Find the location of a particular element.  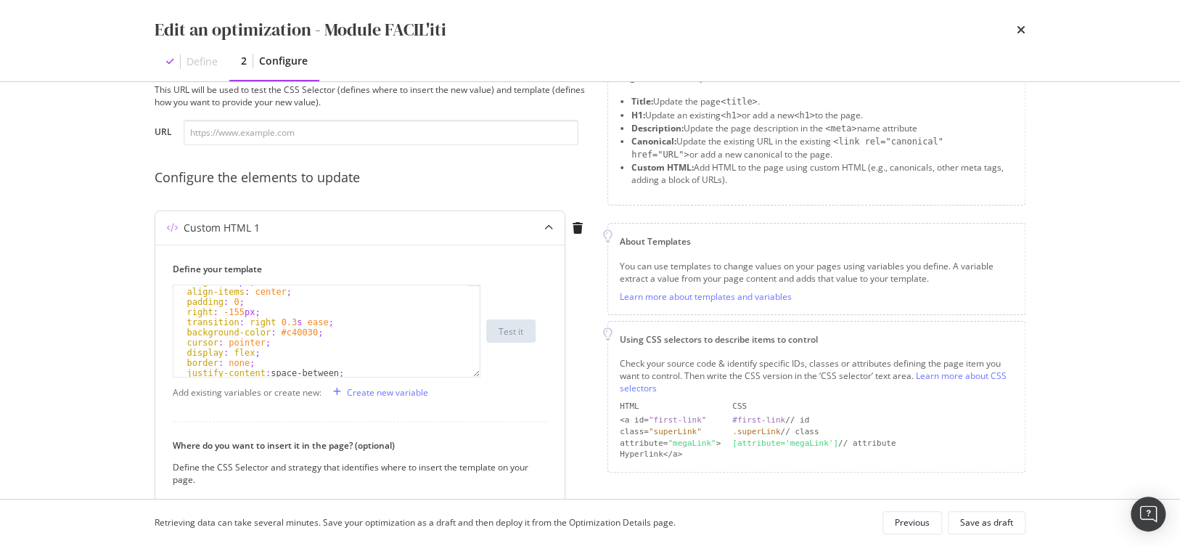

li: Update an existing or add a new to the page. is located at coordinates (822, 115).